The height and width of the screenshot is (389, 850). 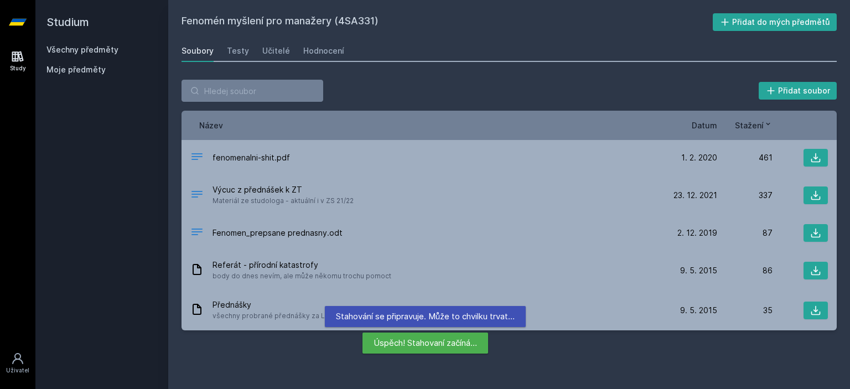 What do you see at coordinates (745, 158) in the screenshot?
I see `div: 461` at bounding box center [745, 158].